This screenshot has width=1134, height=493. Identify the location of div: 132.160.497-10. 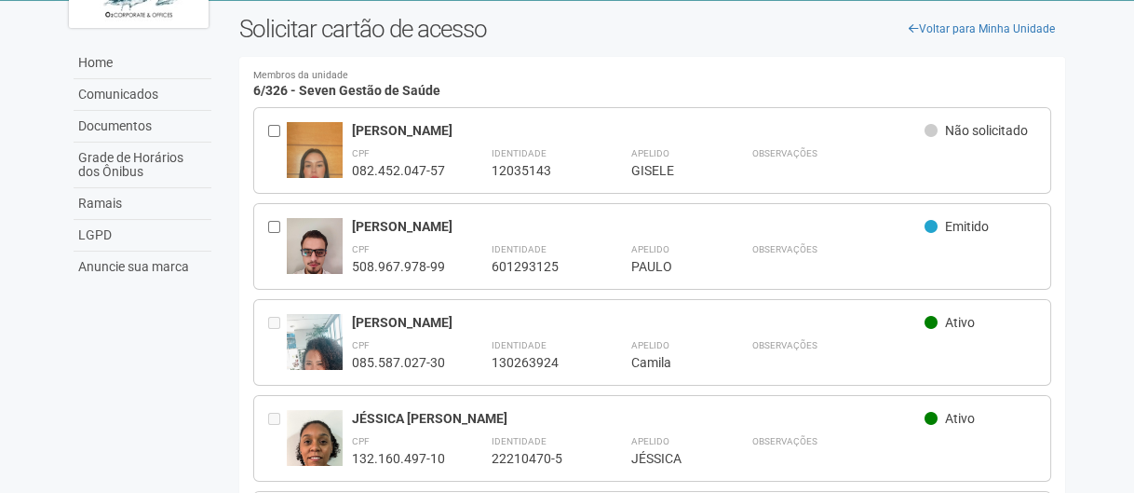
(399, 458).